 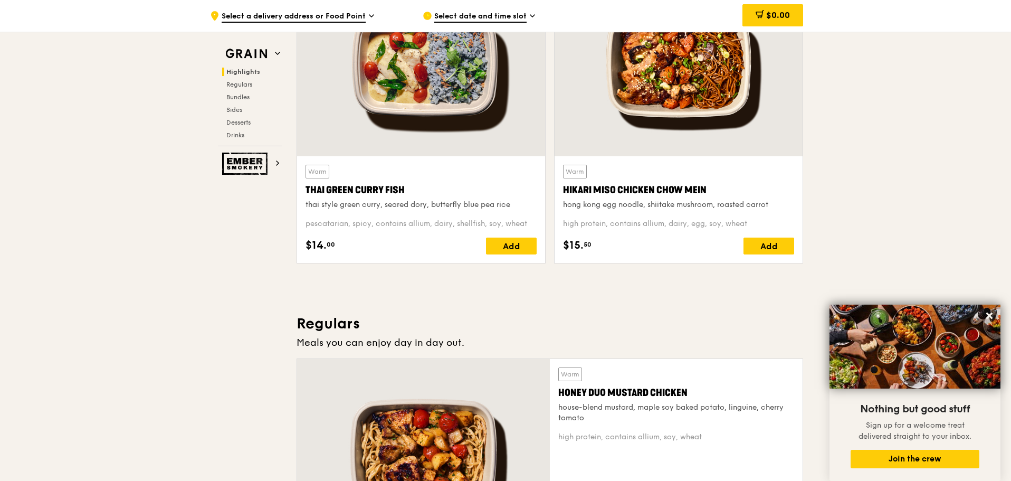 What do you see at coordinates (915, 409) in the screenshot?
I see `span: Nothing but good stuff` at bounding box center [915, 409].